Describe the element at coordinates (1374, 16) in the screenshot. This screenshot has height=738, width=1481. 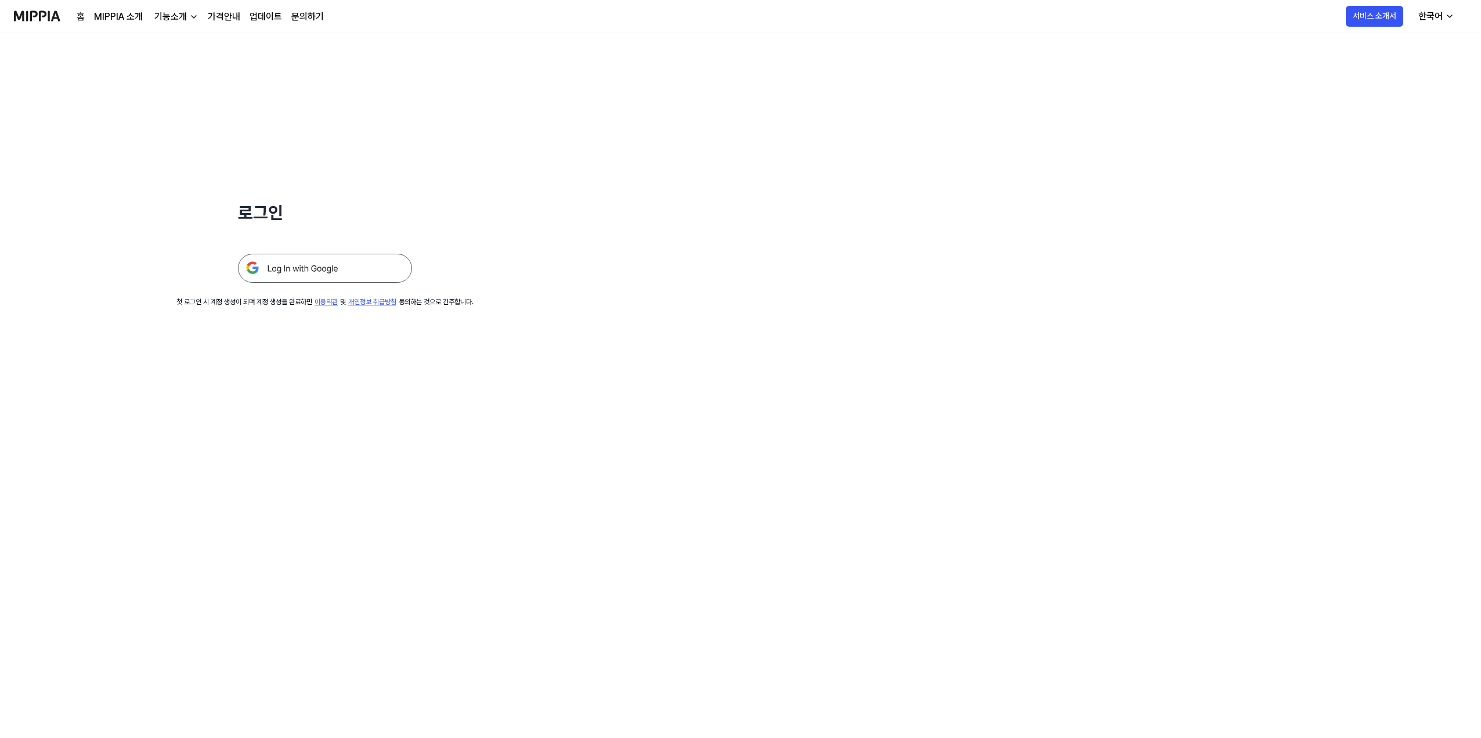
I see `a: 서비스 소개서` at that location.